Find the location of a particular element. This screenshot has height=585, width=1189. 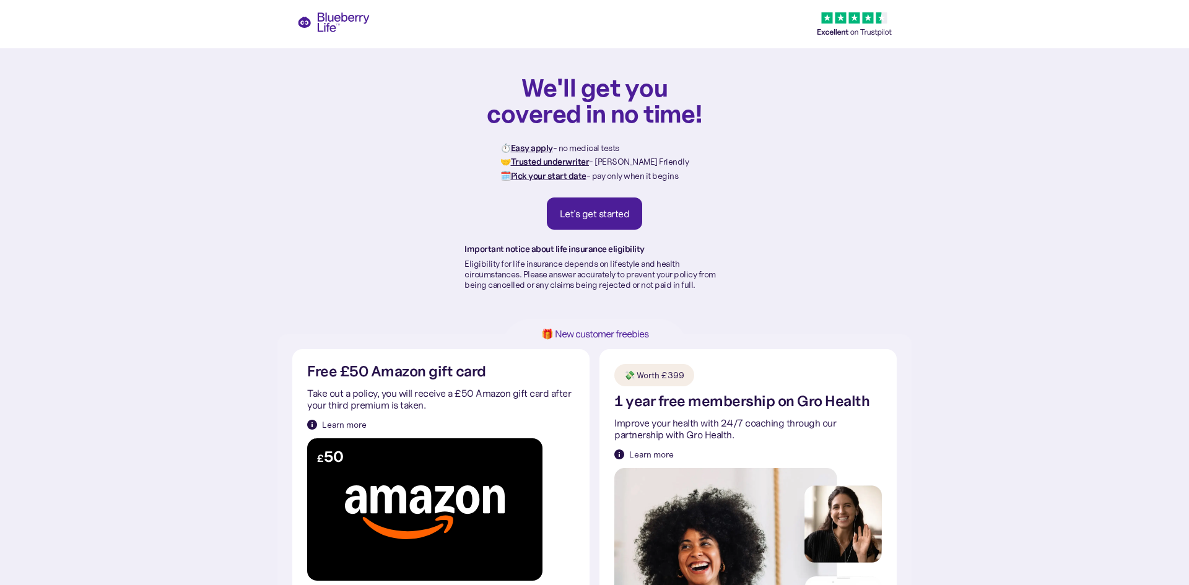

strong: Pick your start date is located at coordinates (548, 176).